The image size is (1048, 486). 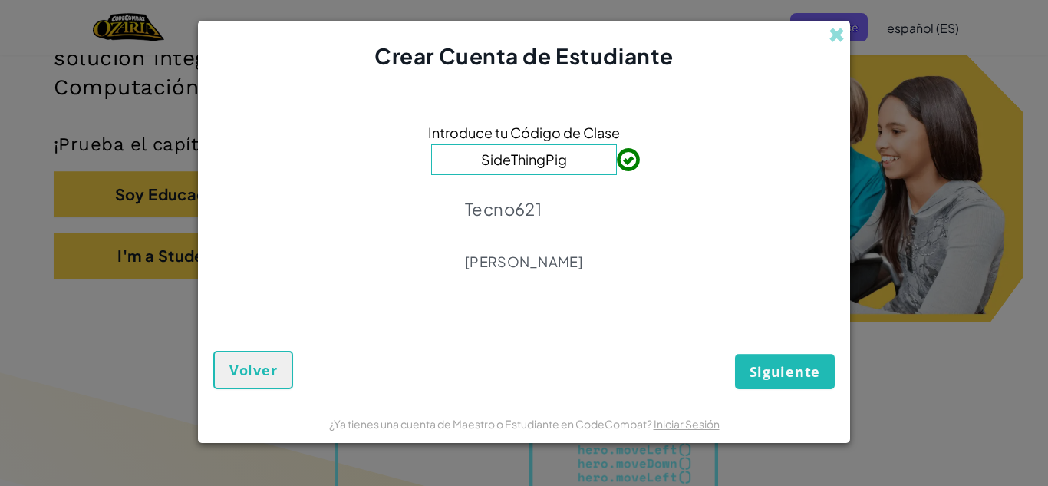 What do you see at coordinates (524, 209) in the screenshot?
I see `p: Tecno621` at bounding box center [524, 209].